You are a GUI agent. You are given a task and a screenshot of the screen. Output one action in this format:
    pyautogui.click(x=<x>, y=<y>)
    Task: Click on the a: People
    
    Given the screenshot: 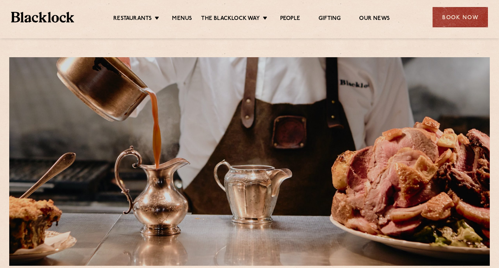 What is the action you would take?
    pyautogui.click(x=290, y=19)
    